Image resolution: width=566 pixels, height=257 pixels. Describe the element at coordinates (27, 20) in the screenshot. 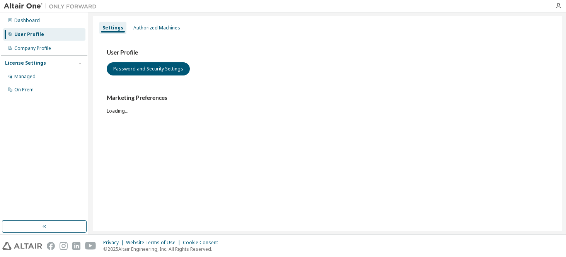

I see `div: Dashboard` at that location.